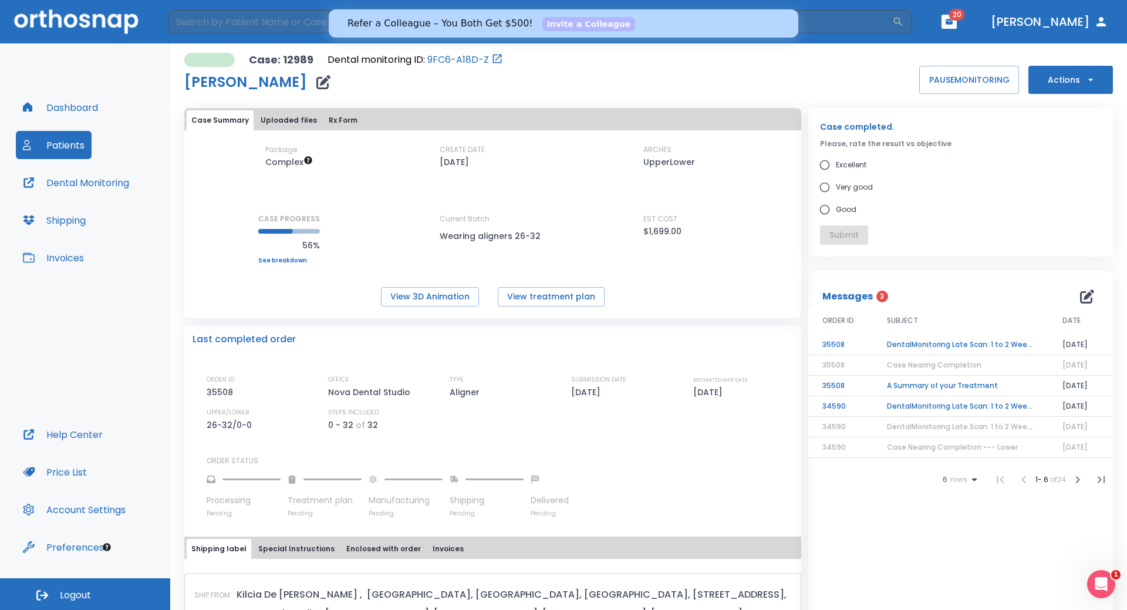 The height and width of the screenshot is (610, 1127). Describe the element at coordinates (296, 549) in the screenshot. I see `button: Special Instructions` at that location.